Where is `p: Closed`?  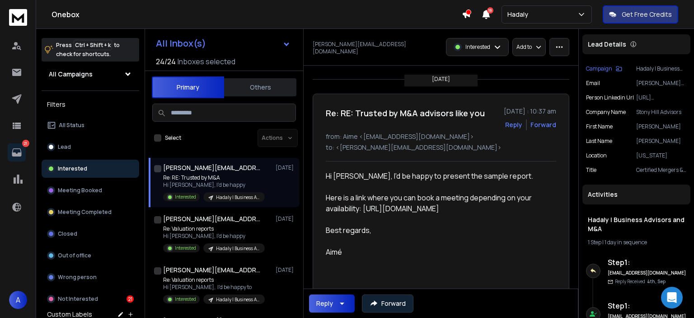 p: Closed is located at coordinates (67, 234).